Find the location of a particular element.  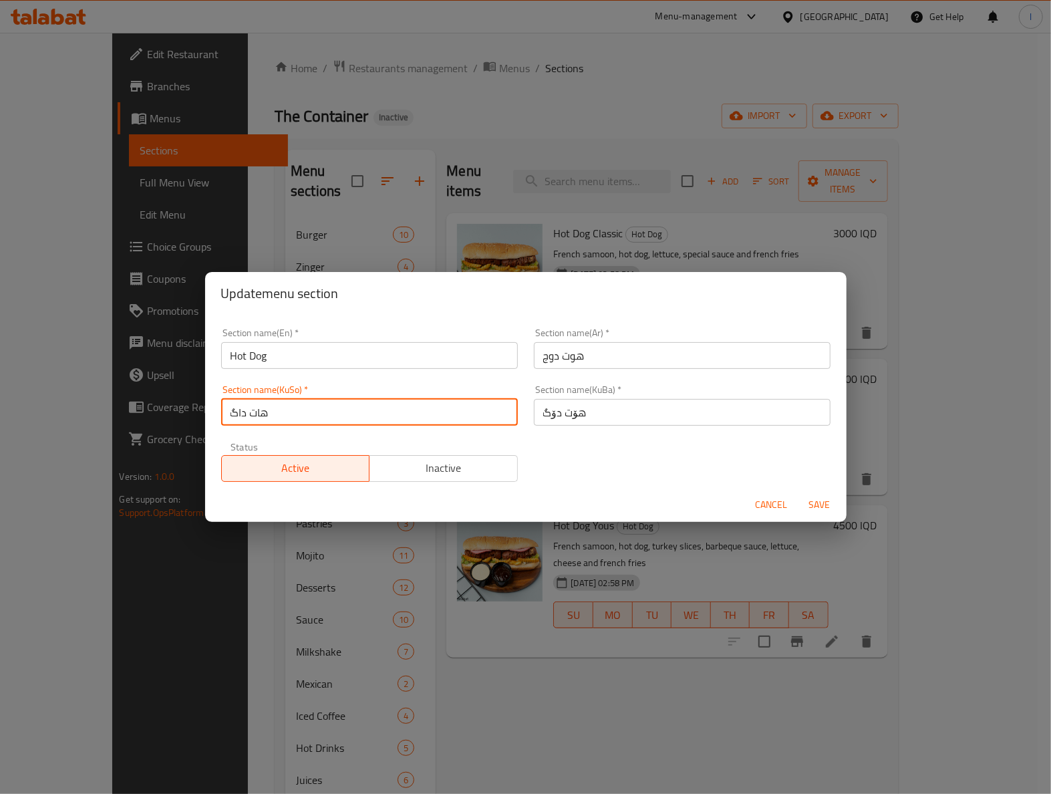

input: Please enter section name(KuSo) is located at coordinates (369, 412).